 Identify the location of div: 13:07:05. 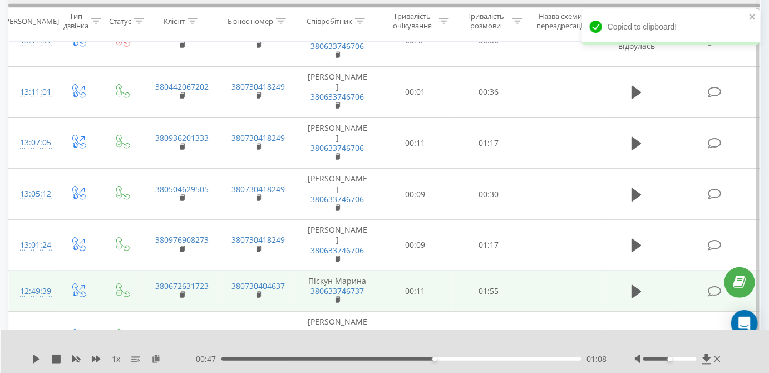
(32, 142).